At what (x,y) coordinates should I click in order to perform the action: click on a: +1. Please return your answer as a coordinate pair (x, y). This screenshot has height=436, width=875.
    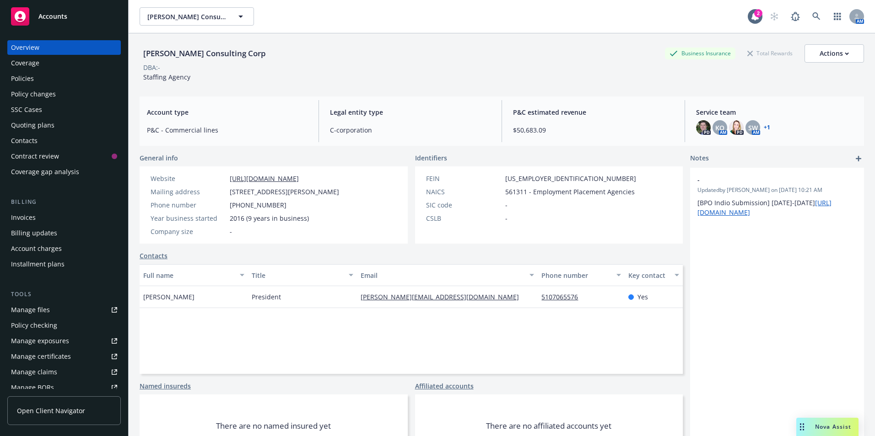
    Looking at the image, I should click on (767, 128).